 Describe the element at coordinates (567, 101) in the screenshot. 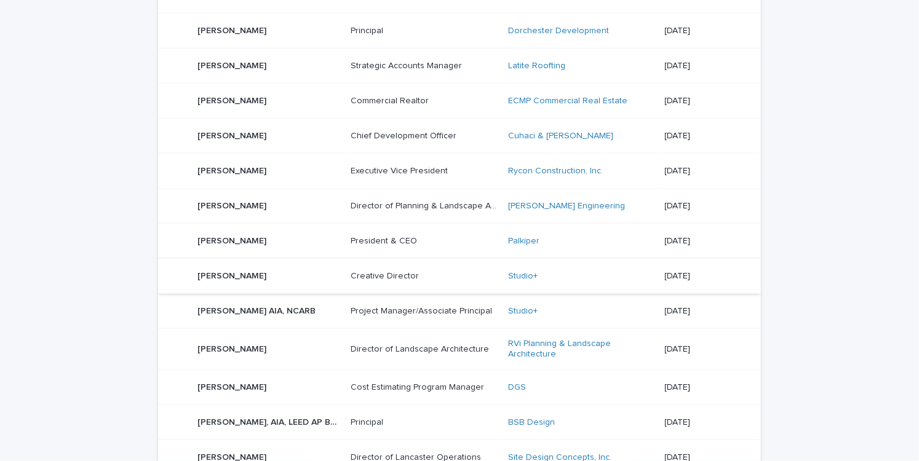

I see `a: ECMP Commercial Real Estate` at that location.